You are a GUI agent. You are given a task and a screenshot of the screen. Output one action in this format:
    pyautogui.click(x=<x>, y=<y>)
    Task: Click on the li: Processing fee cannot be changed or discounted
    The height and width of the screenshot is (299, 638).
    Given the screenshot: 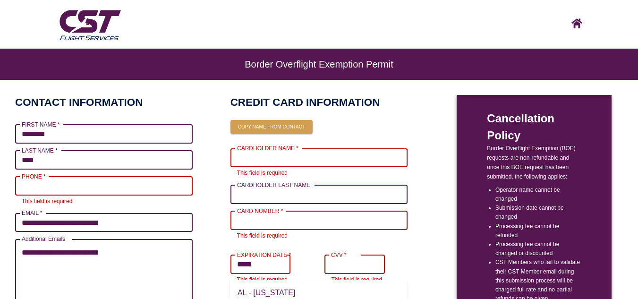 What is the action you would take?
    pyautogui.click(x=538, y=249)
    